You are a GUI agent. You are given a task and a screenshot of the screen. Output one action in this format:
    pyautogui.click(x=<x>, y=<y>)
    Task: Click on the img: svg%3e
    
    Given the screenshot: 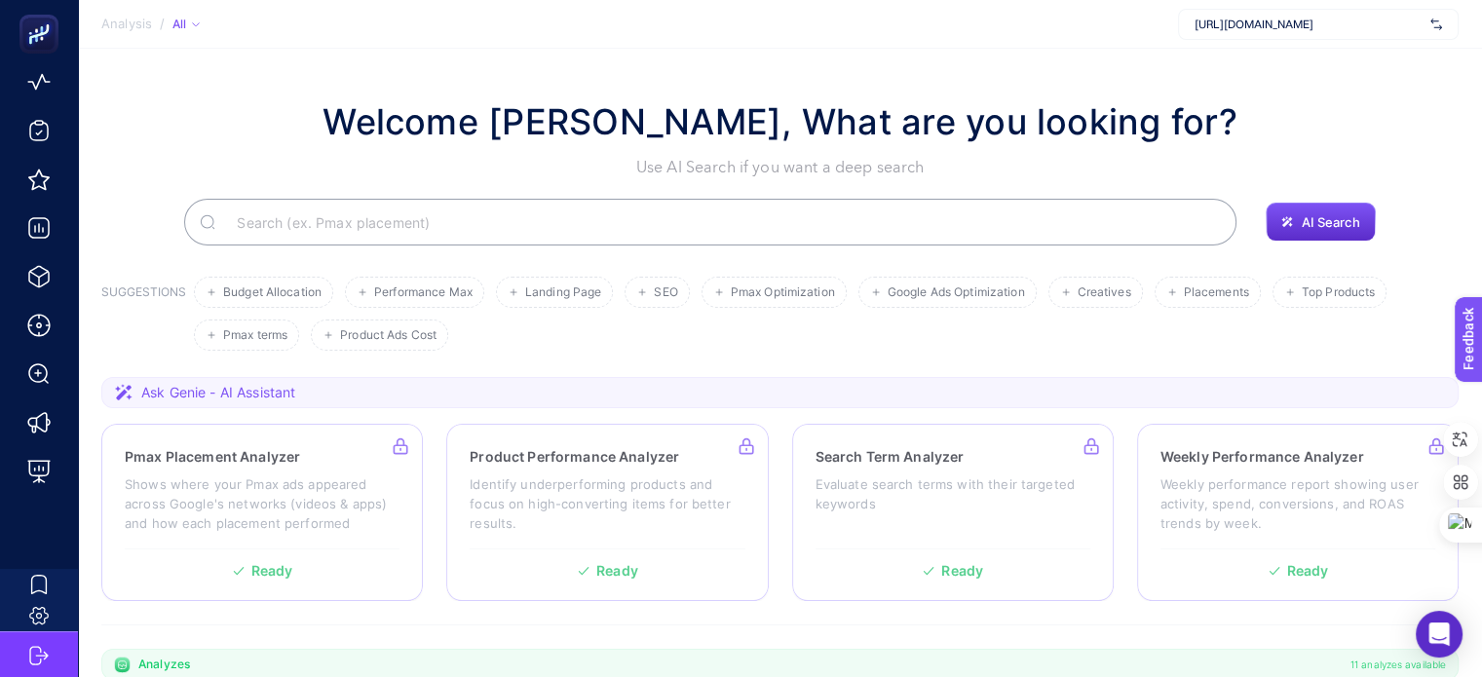 What is the action you would take?
    pyautogui.click(x=1436, y=24)
    